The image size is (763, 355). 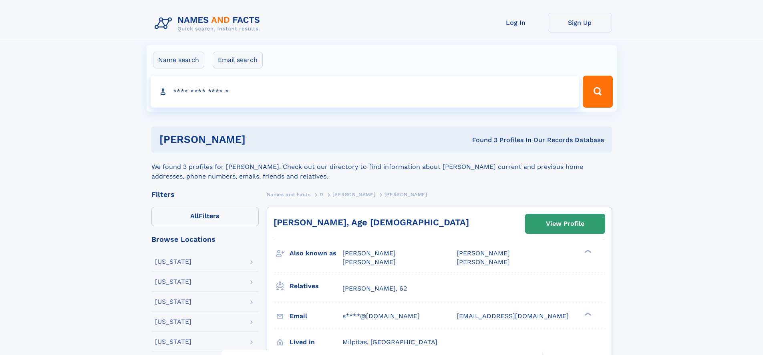 What do you see at coordinates (565, 224) in the screenshot?
I see `div: View Profile` at bounding box center [565, 224].